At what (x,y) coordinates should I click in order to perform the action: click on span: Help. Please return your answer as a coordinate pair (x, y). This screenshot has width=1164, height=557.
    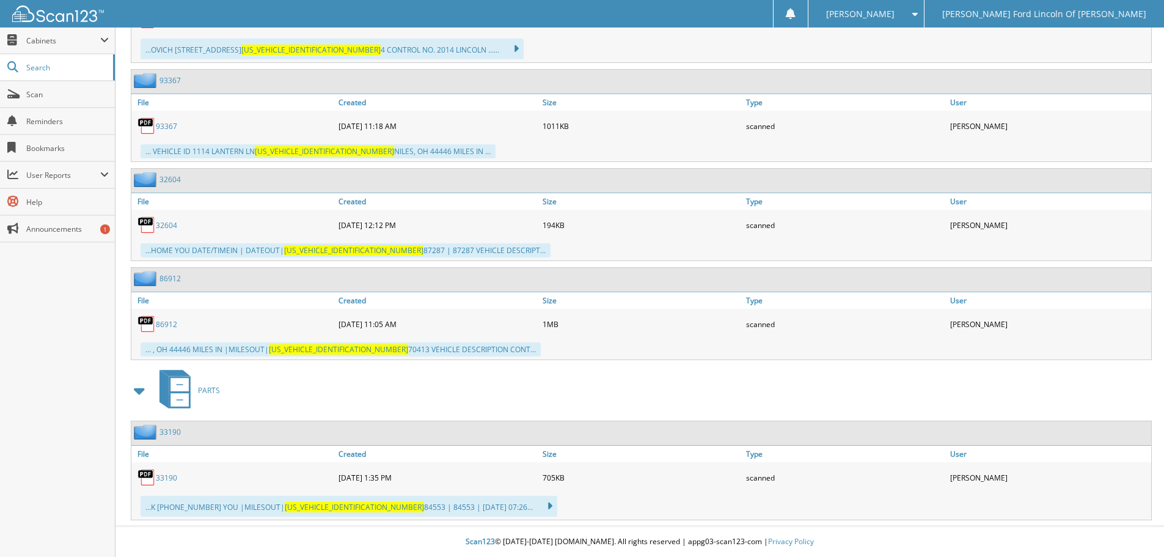
    Looking at the image, I should click on (67, 202).